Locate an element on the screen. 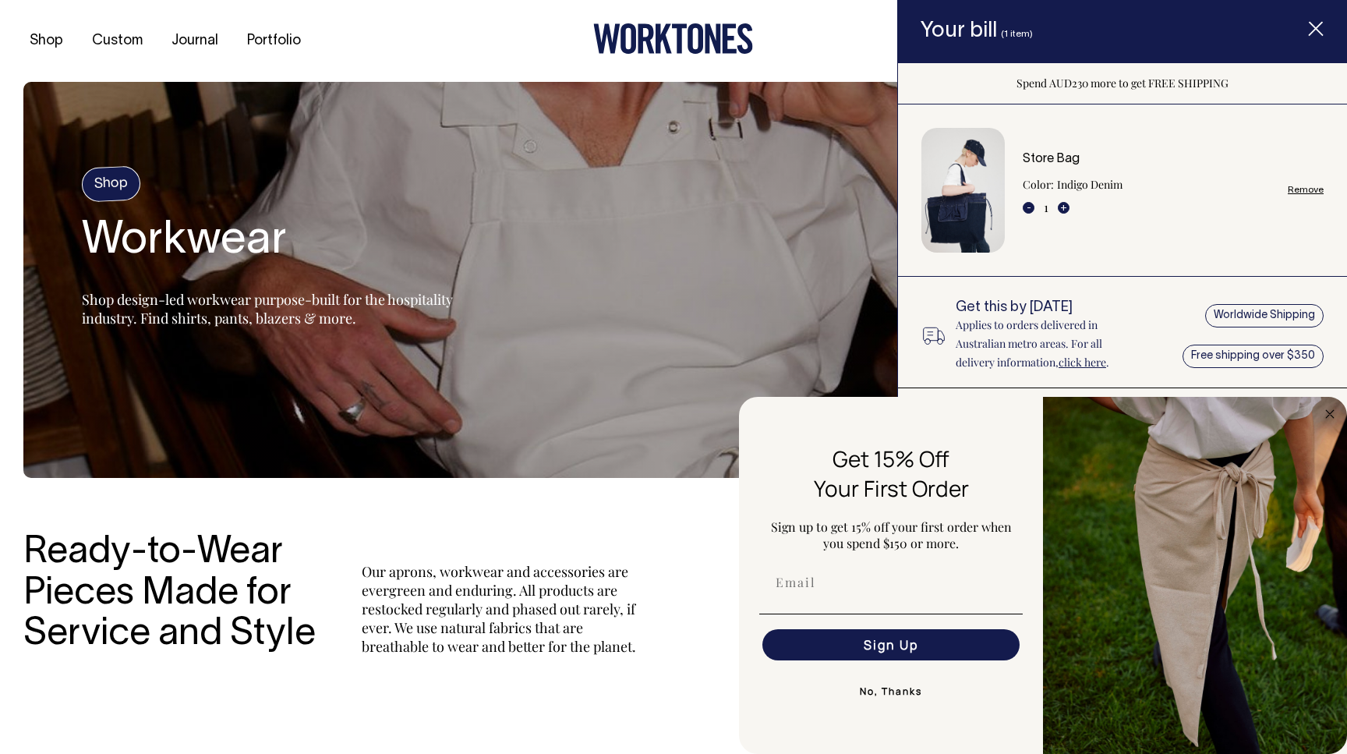 The height and width of the screenshot is (754, 1347). p: Our aprons, workwear and accessories are evergreen and enduring. All products are restocked regul... is located at coordinates (502, 609).